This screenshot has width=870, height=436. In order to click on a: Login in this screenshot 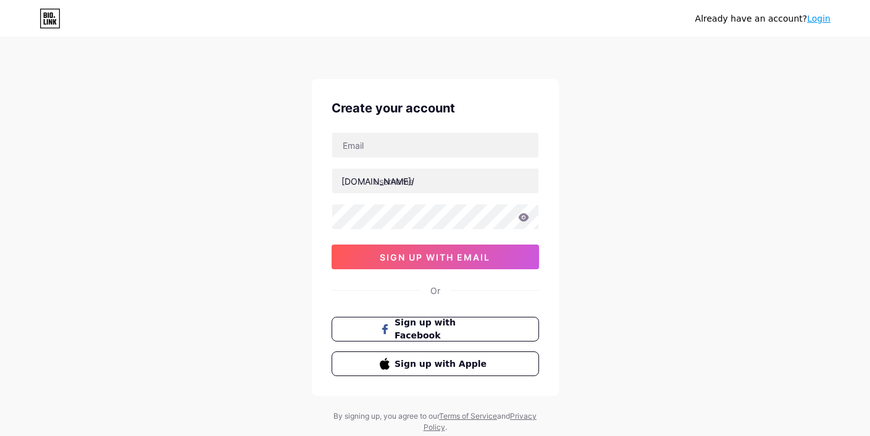, I will do `click(819, 19)`.